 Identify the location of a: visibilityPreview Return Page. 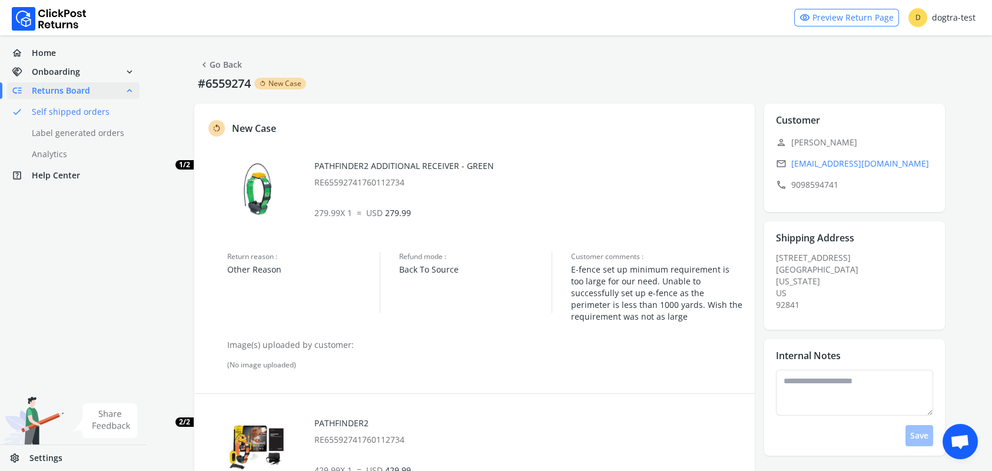
(847, 18).